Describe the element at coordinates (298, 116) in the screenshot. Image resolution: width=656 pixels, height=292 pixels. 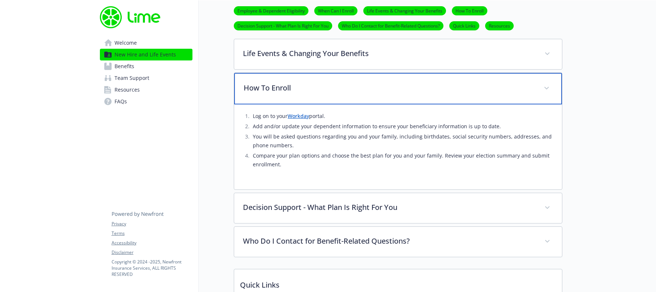
I see `a: Workday` at that location.